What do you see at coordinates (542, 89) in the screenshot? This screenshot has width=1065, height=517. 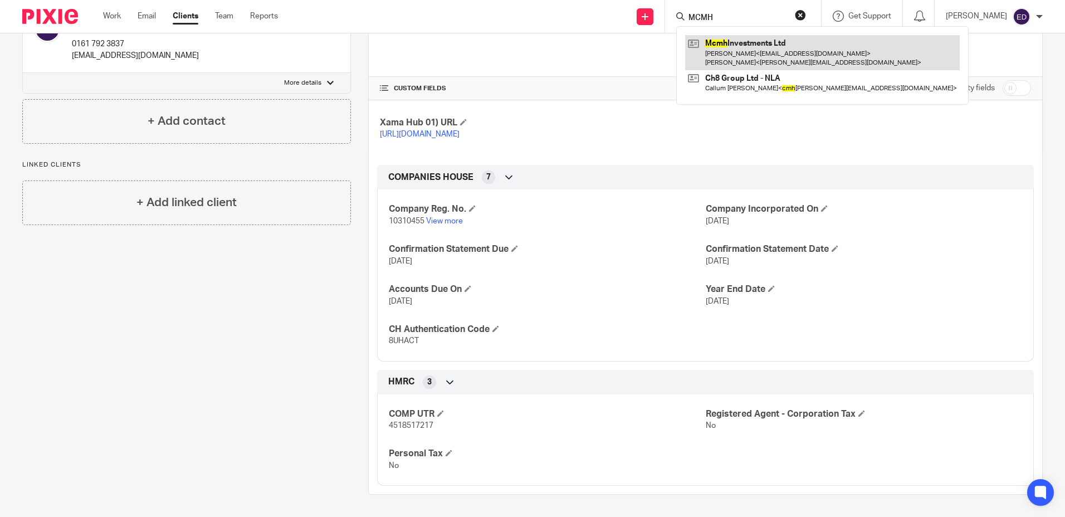 I see `h4: CUSTOM FIELDS` at bounding box center [542, 89].